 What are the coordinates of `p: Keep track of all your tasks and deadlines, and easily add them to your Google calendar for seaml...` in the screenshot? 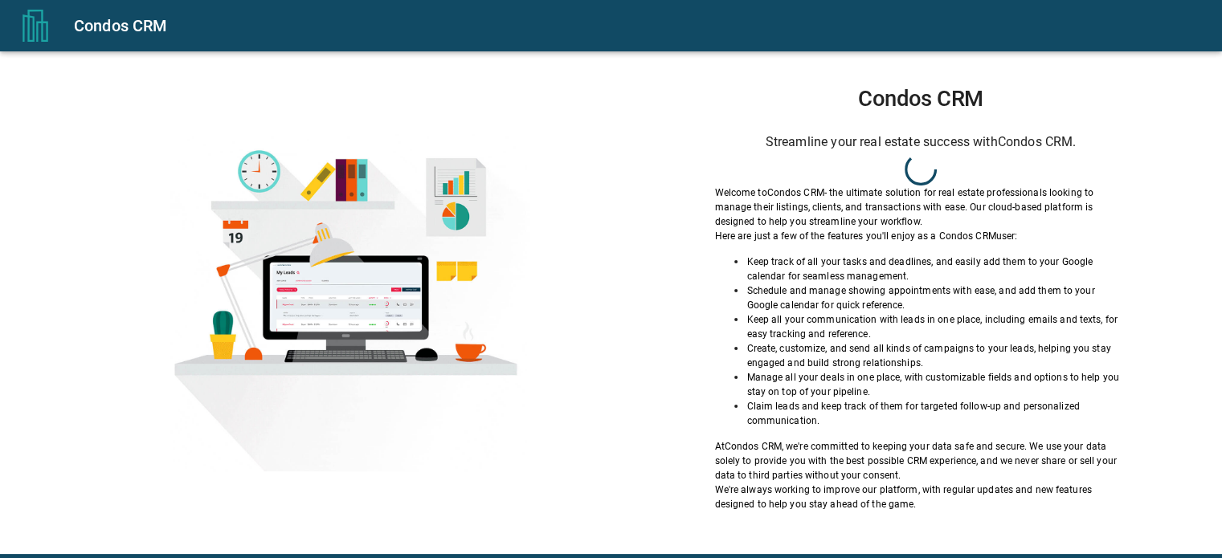 It's located at (936, 269).